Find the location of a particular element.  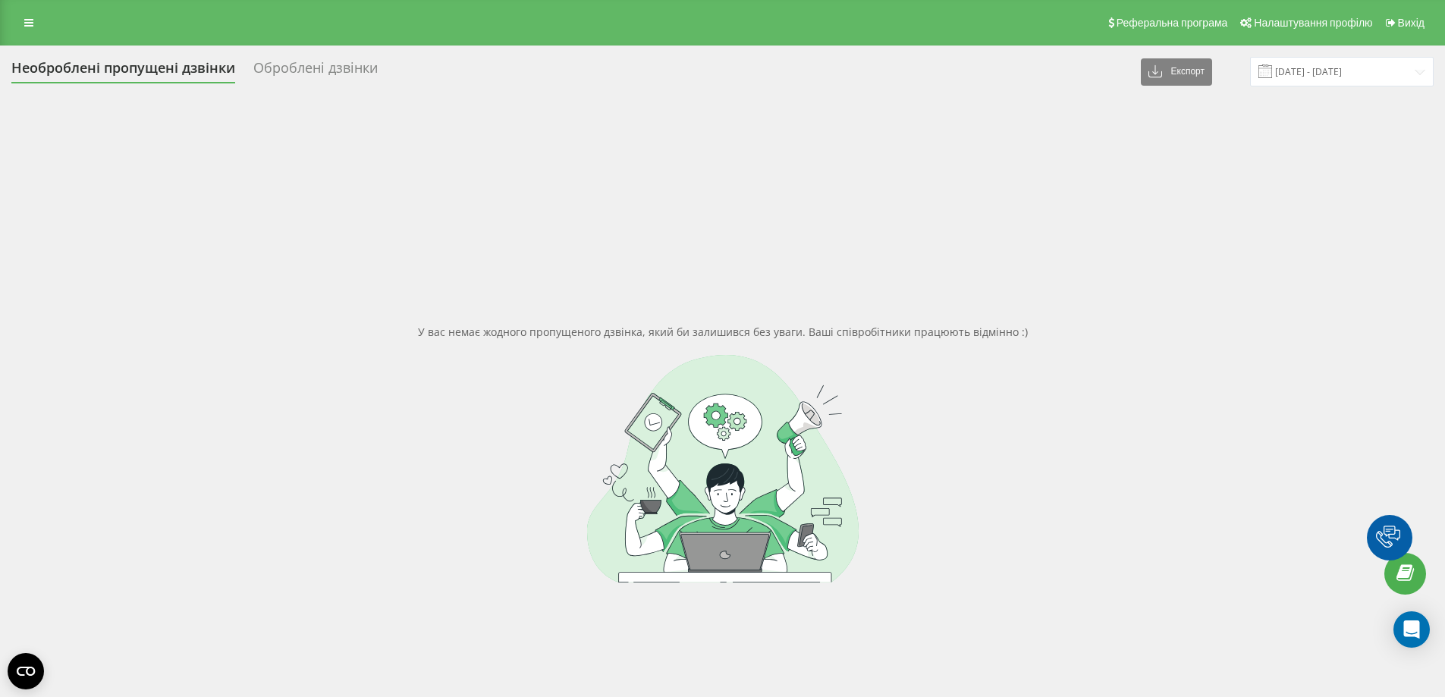

div: Оброблені дзвінки is located at coordinates (316, 71).